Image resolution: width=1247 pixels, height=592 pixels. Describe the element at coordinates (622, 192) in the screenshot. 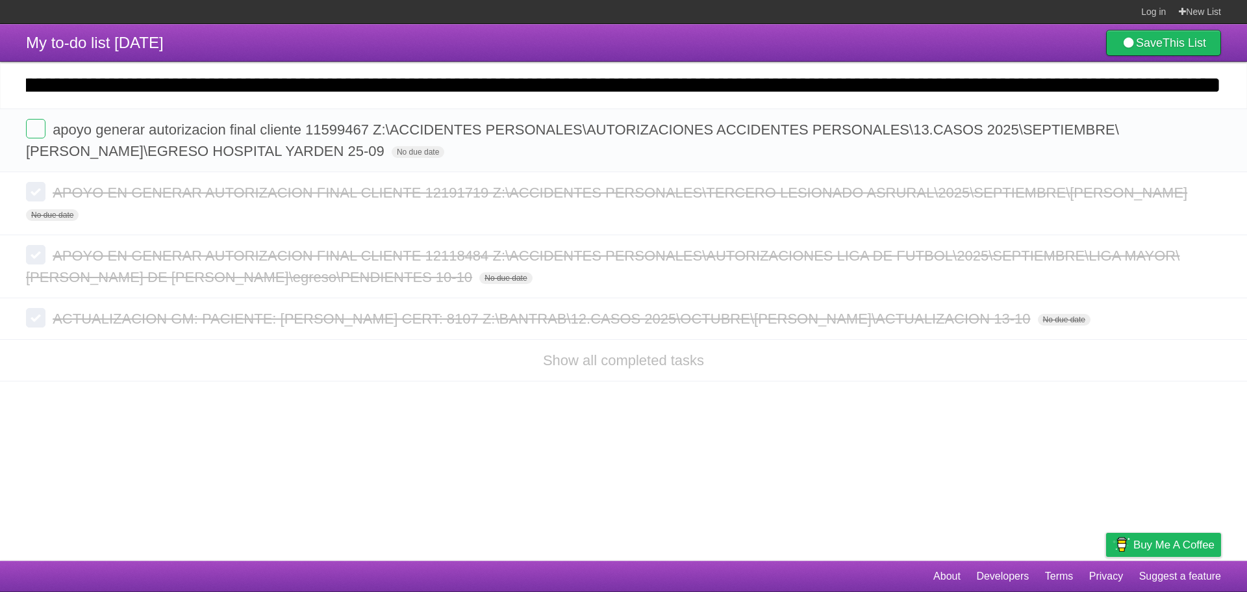

I see `span: APOYO EN GENERAR AUTORIZACION FINAL CLIENTE 12191719 Z:\ACCIDENTES PERSONALES\TERCERO LESIONADO A...` at that location.